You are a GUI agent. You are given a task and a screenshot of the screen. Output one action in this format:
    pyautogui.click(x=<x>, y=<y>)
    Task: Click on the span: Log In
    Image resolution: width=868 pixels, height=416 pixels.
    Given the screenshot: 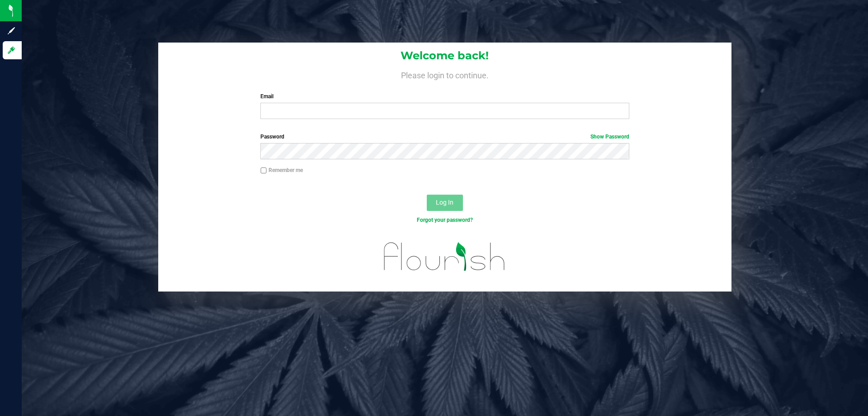 What is the action you would take?
    pyautogui.click(x=444, y=202)
    